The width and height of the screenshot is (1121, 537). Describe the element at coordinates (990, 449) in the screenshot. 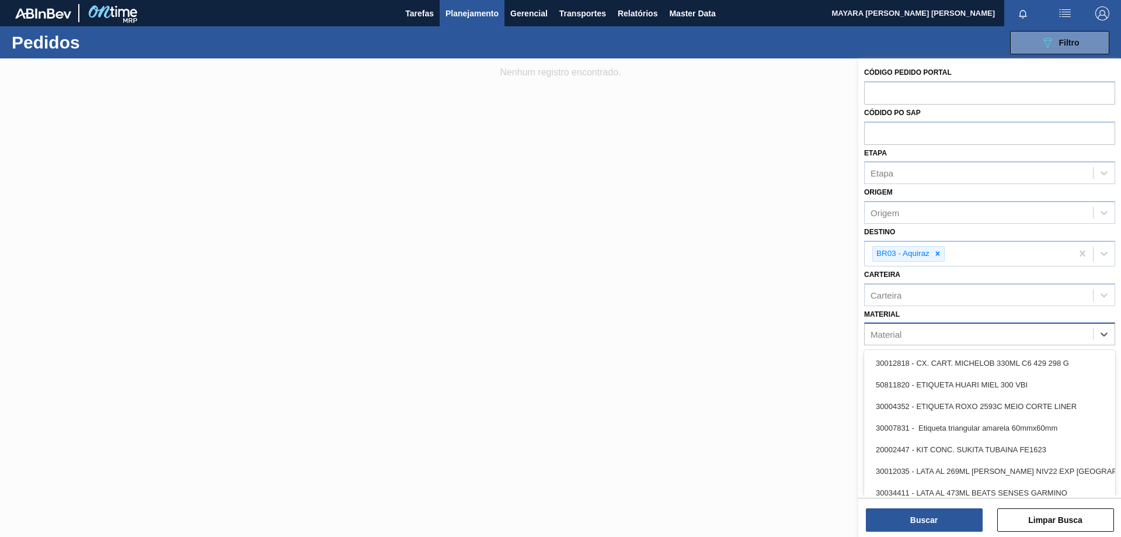

I see `div: 20002447 - KIT CONC. SUKITA TUBAINA FE1623` at that location.